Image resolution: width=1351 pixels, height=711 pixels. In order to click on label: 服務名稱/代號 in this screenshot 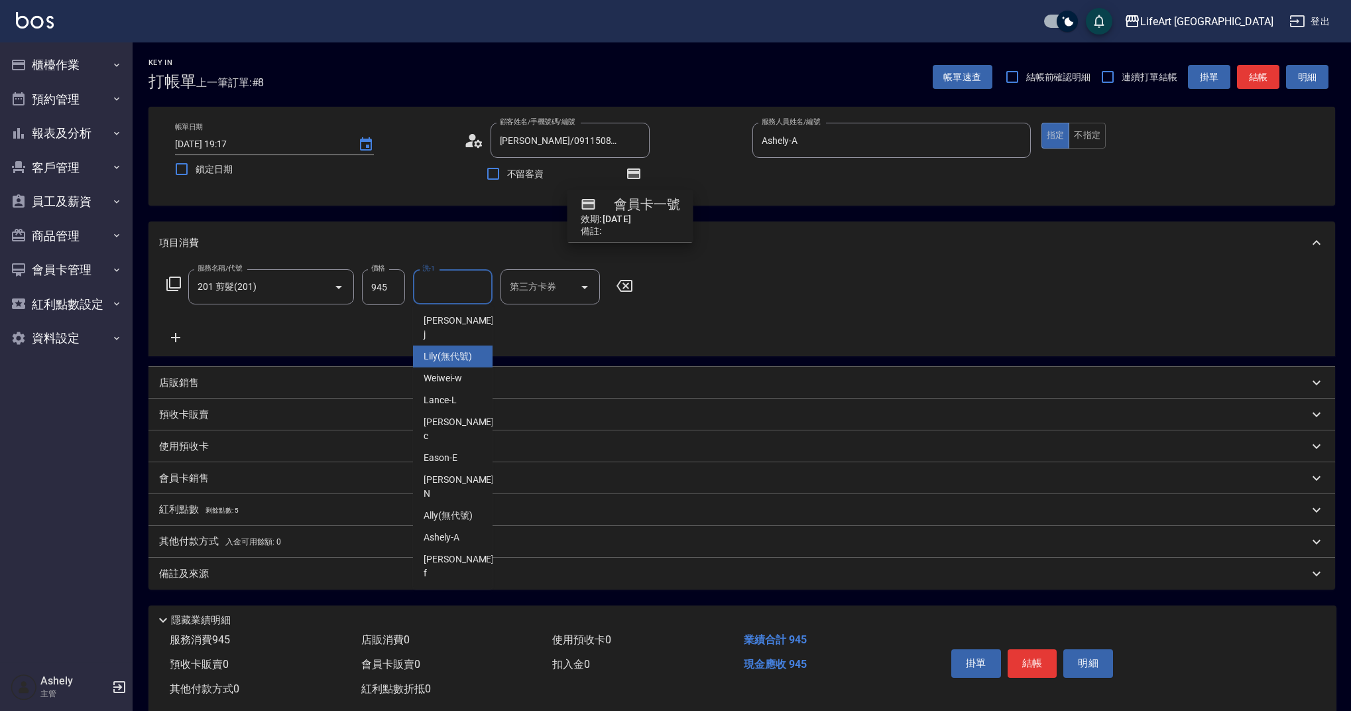, I will do `click(219, 268)`.